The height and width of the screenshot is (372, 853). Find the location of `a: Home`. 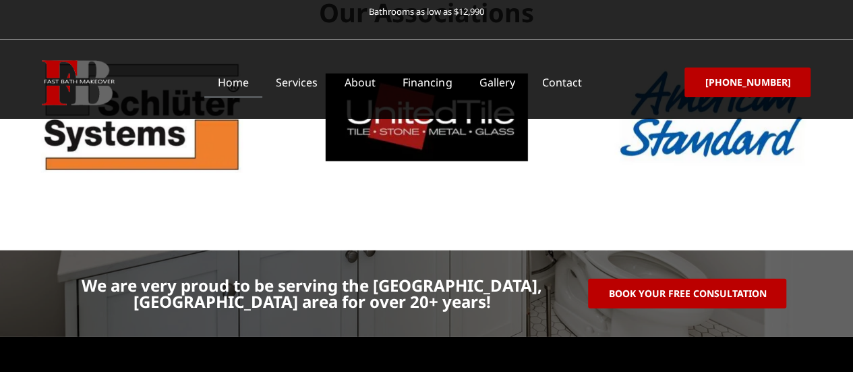

a: Home is located at coordinates (233, 82).